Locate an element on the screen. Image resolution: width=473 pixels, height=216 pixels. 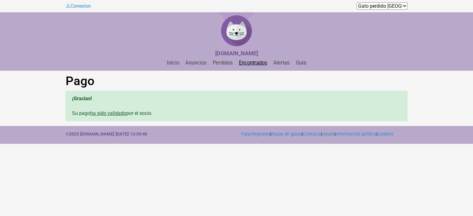
h1: Pago is located at coordinates (237, 81).